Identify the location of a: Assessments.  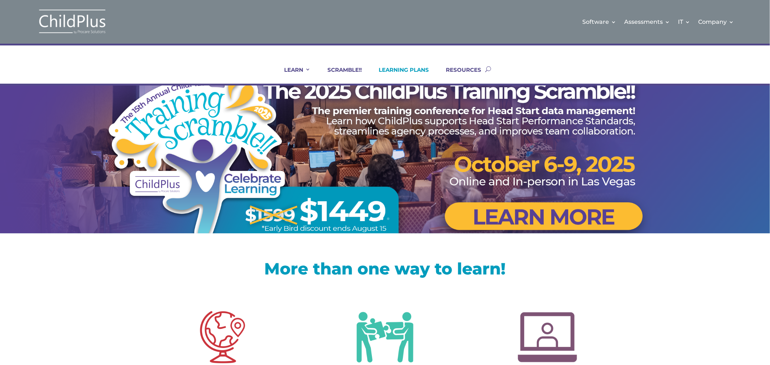
(647, 22).